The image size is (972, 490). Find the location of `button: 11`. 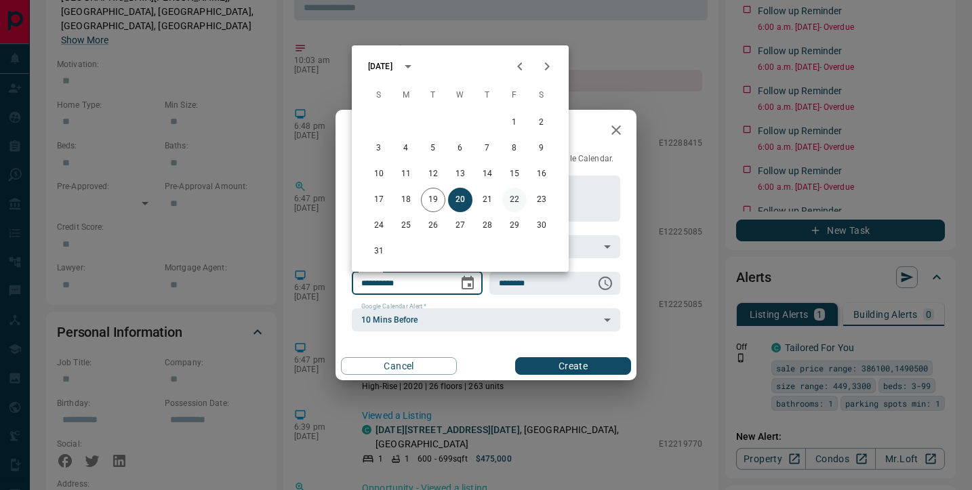

button: 11 is located at coordinates (406, 174).